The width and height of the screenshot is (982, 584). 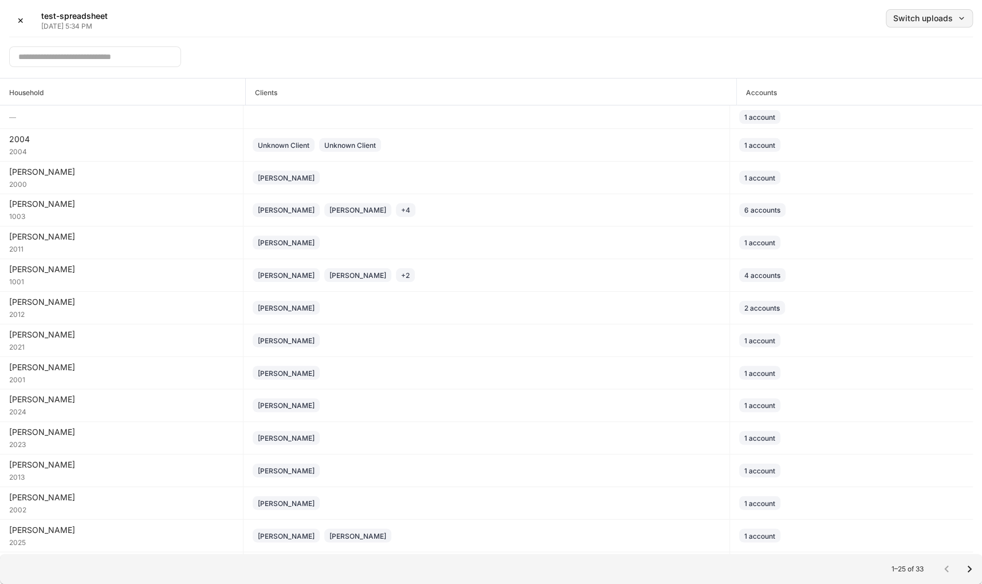 I want to click on div: + 4, so click(x=406, y=210).